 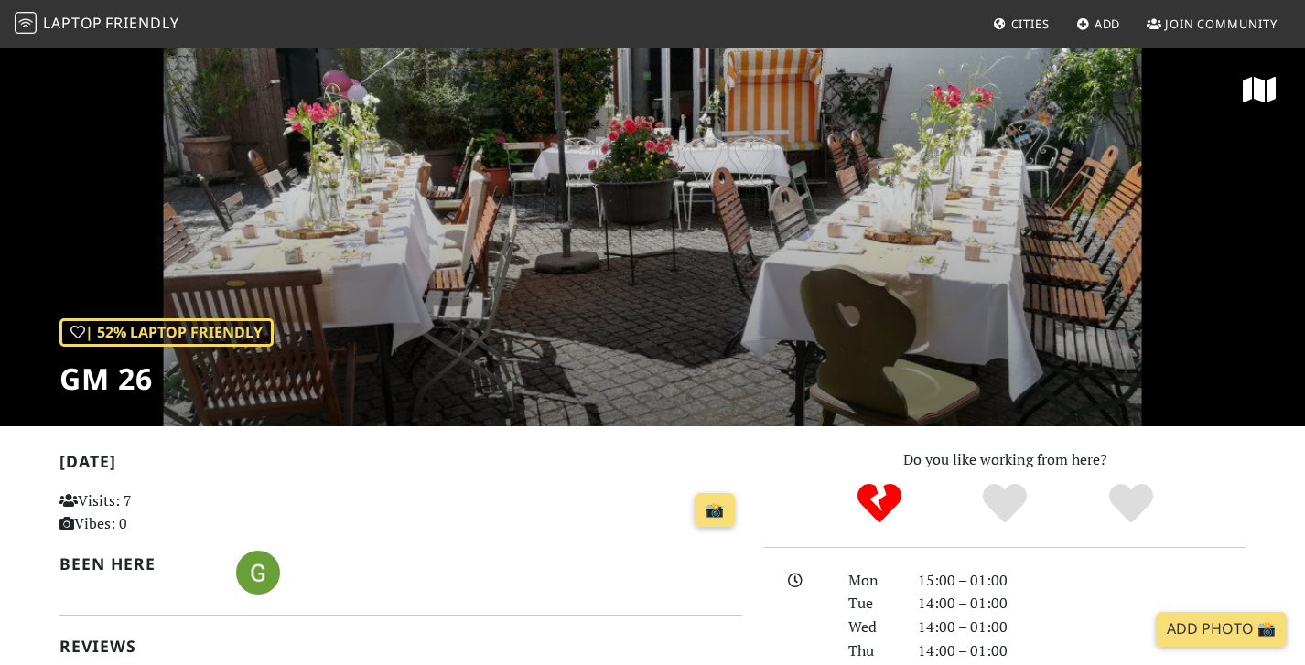 I want to click on div: 15:00 – 01:00, so click(x=1081, y=581).